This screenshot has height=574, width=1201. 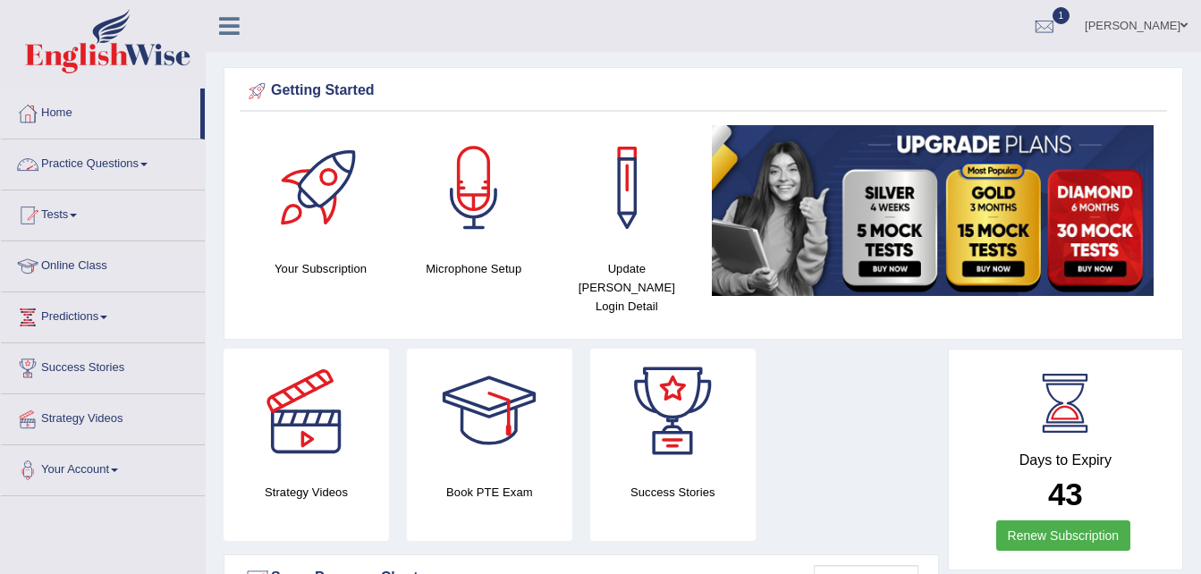 I want to click on a: Predictions, so click(x=103, y=315).